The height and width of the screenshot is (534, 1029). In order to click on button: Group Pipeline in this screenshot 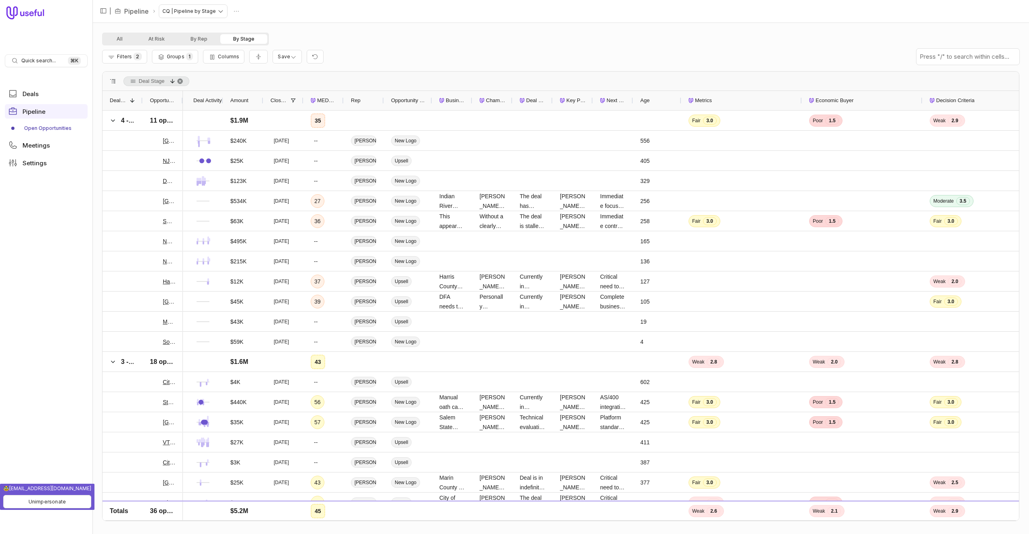, I will do `click(175, 57)`.